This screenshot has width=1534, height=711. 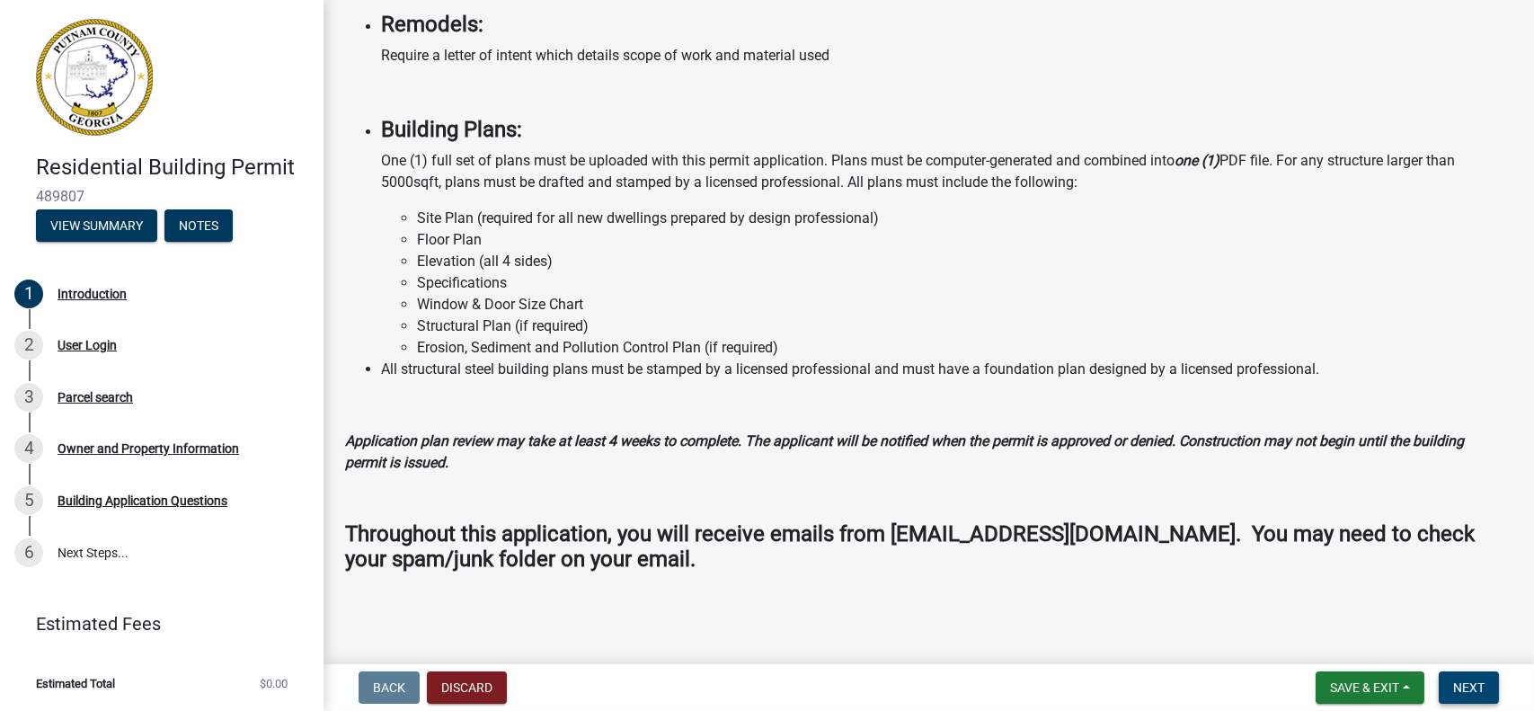 I want to click on div: Building Application Questions, so click(x=142, y=500).